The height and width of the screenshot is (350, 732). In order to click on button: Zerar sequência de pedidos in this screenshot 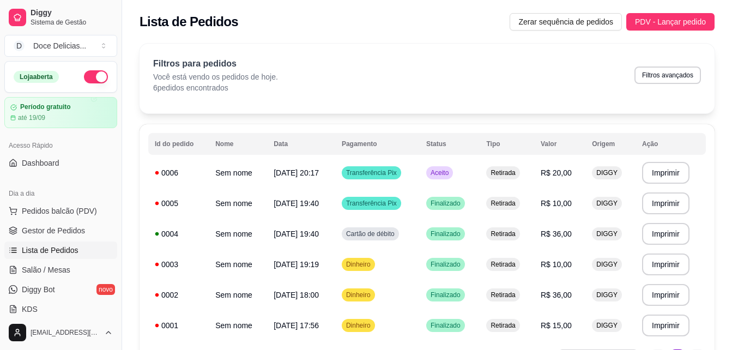, I will do `click(566, 22)`.